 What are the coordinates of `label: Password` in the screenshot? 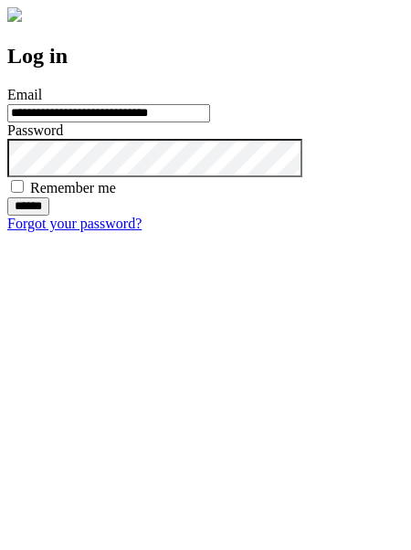 It's located at (35, 130).